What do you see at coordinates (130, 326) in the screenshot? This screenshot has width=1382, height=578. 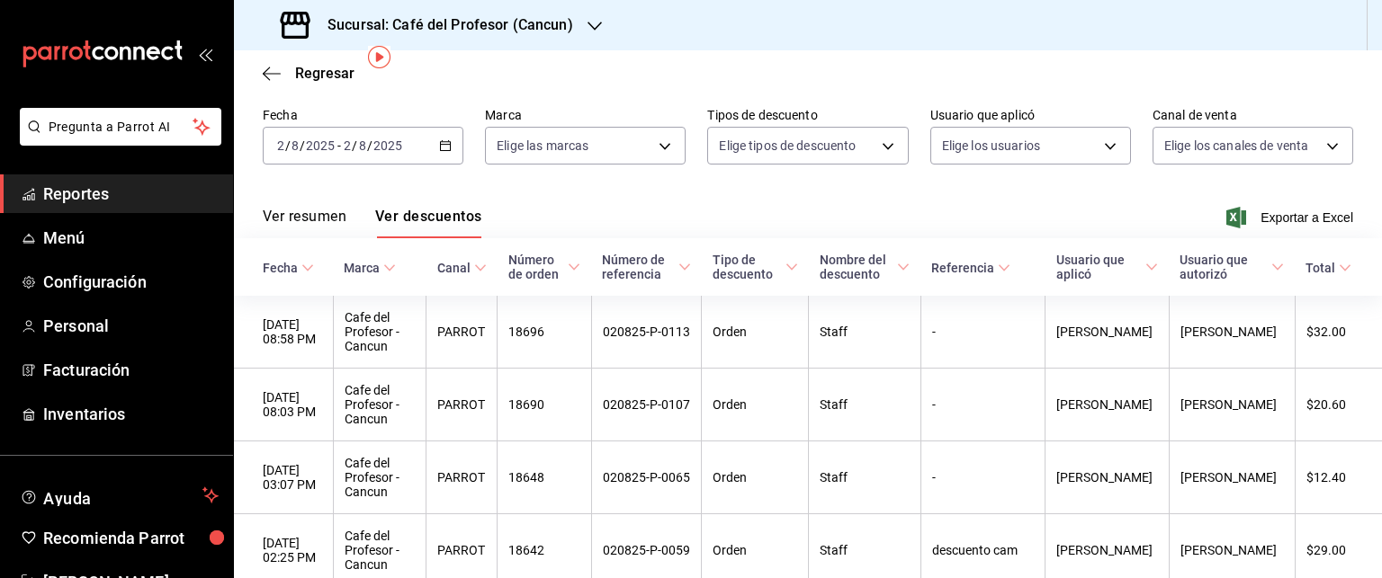 I see `span: Personal` at bounding box center [130, 326].